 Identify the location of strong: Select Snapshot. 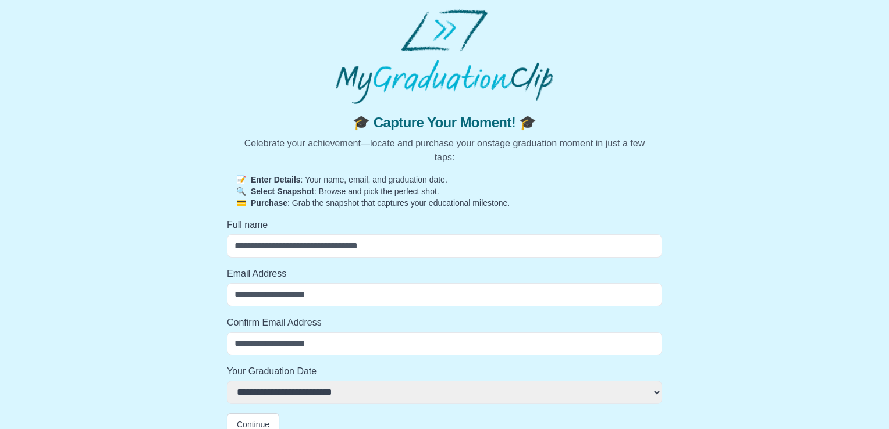
(282, 191).